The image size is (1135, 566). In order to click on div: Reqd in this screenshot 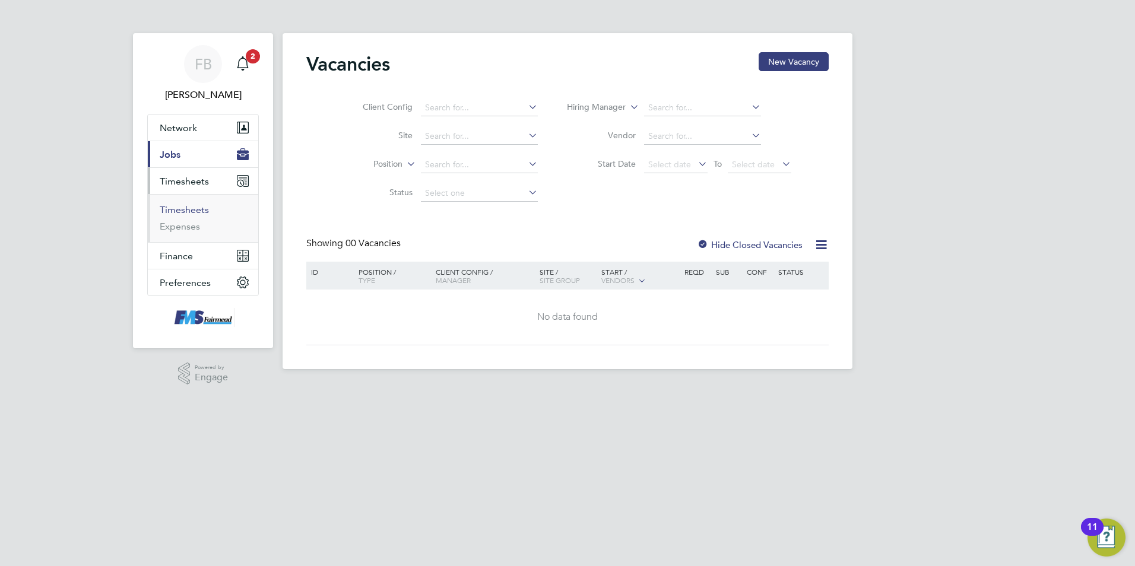, I will do `click(697, 272)`.